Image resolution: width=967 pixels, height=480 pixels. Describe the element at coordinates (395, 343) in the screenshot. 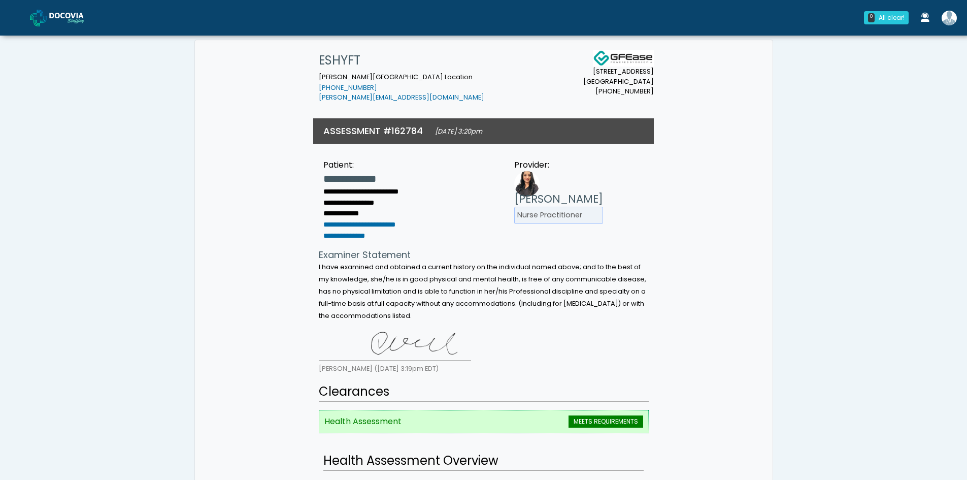

I see `img: YdV1DwAAAAZJREFUAwAHpG46yLY58AAAAABJRU5ErkJggg==` at that location.